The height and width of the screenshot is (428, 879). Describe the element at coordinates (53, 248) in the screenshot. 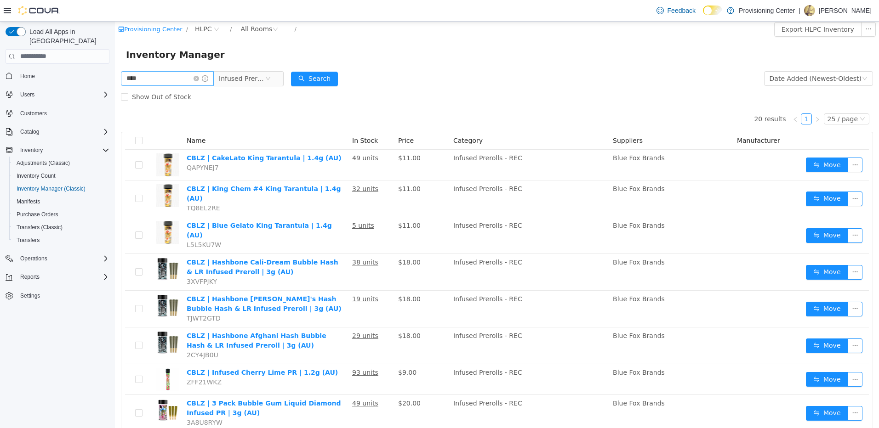

I see `img: CBLZ | Hashbone Cali-Dream Bubble Hash & LR Infused Preroll | 3g (AU) hero shot` at that location.